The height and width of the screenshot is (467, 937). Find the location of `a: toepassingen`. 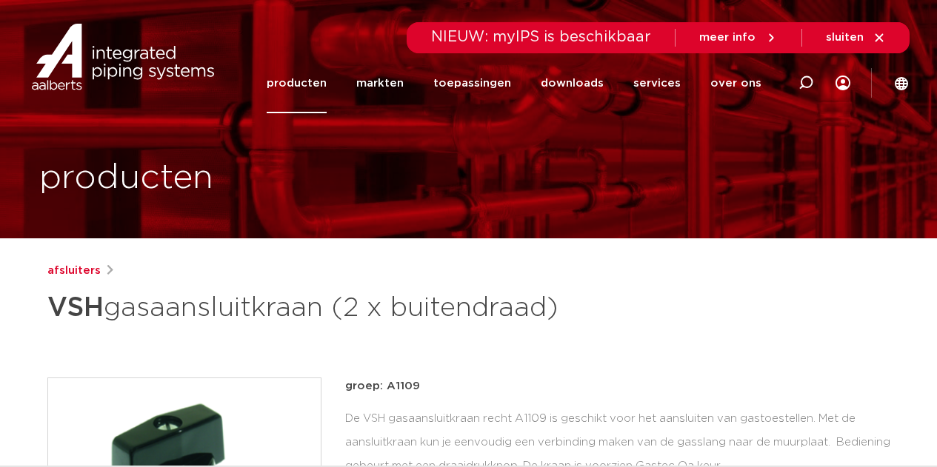

a: toepassingen is located at coordinates (472, 83).